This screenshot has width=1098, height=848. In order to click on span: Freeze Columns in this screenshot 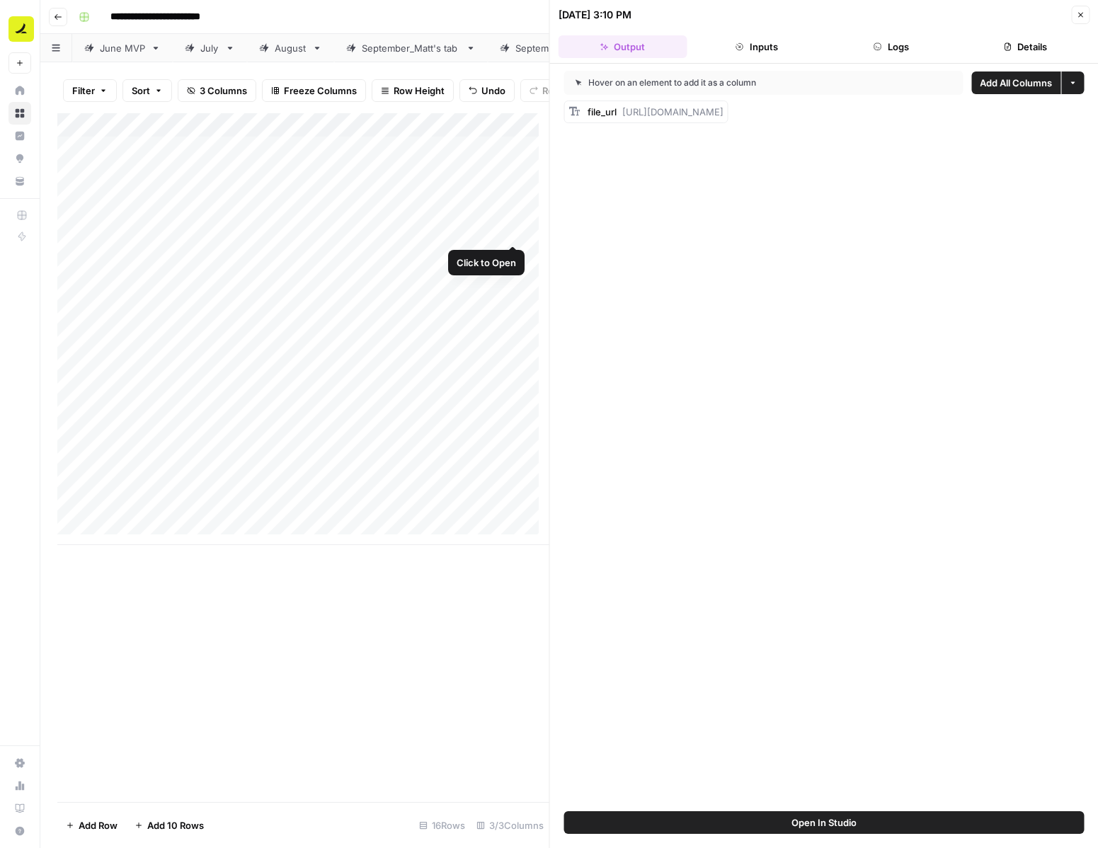, I will do `click(320, 91)`.